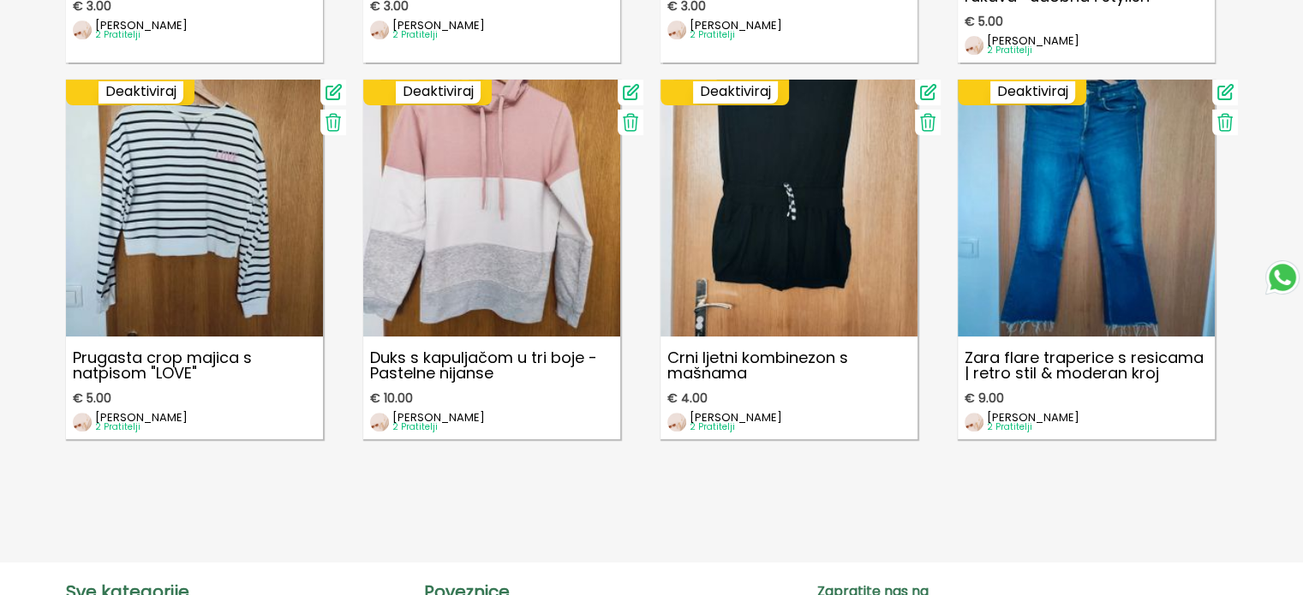  I want to click on p: Zara flare traperice s resicama | retro stil & moderan kroj, so click(1086, 366).